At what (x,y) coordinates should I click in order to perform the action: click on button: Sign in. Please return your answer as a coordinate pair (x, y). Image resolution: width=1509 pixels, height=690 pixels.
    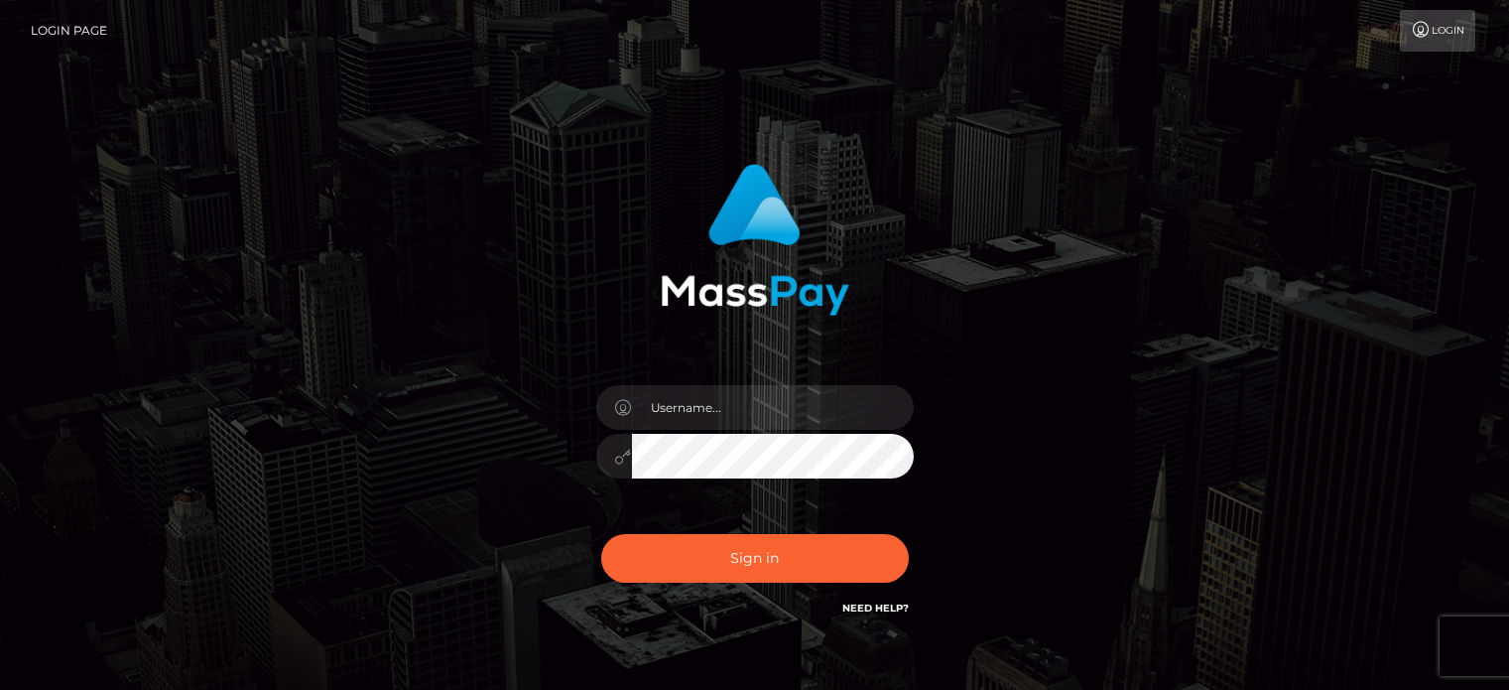
    Looking at the image, I should click on (755, 558).